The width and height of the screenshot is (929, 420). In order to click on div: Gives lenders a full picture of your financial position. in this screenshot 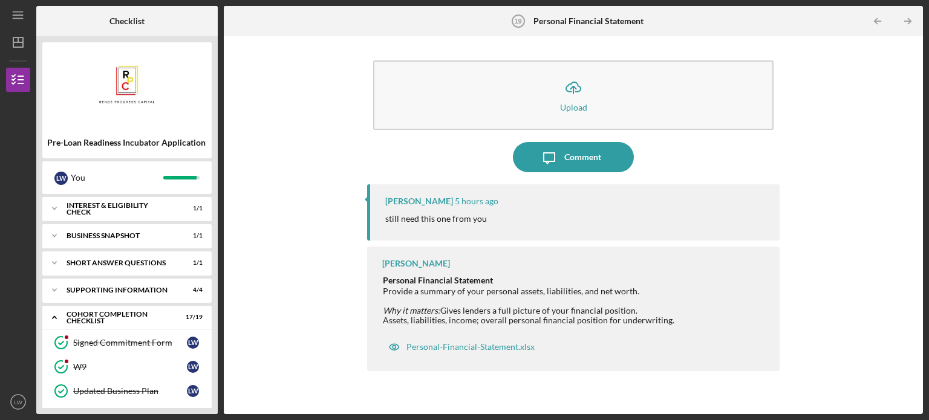, I will do `click(529, 306)`.